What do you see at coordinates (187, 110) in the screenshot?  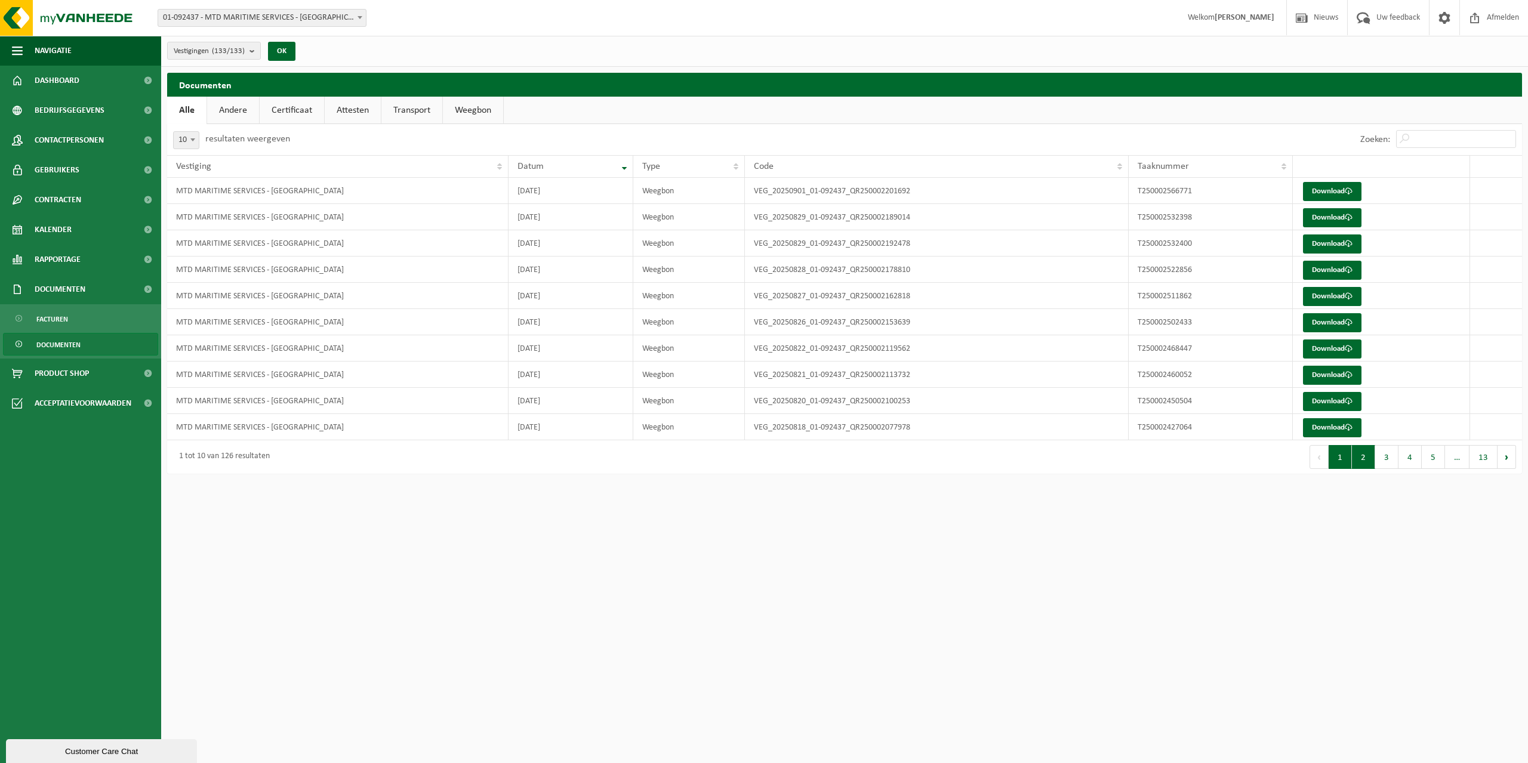 I see `a: Alle` at bounding box center [187, 110].